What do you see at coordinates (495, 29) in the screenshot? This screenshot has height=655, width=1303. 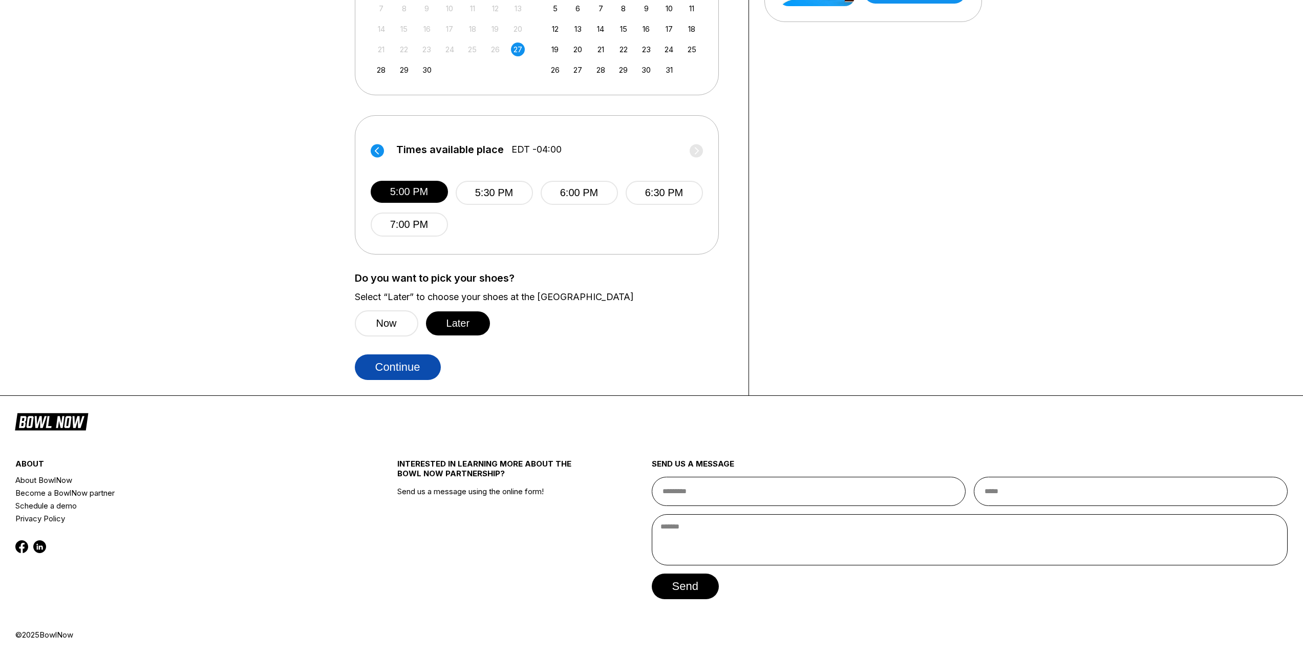 I see `div: Not available Friday, September 19th, 2025` at bounding box center [495, 29].